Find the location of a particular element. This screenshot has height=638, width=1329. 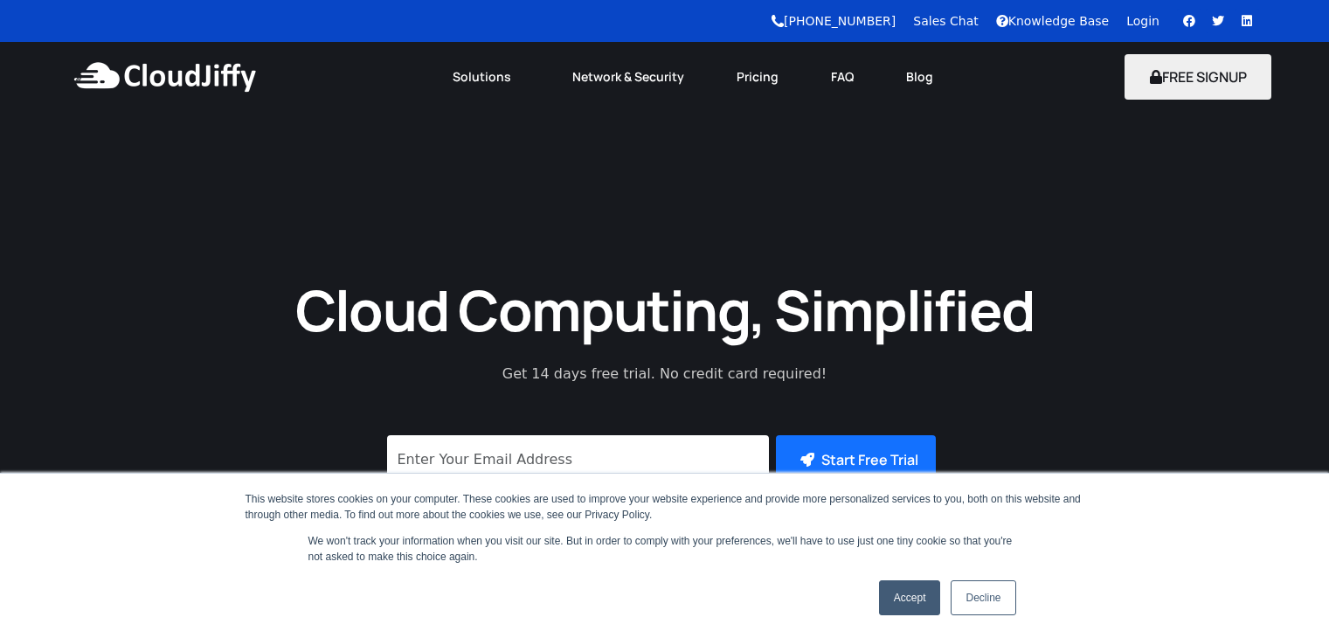

a: Solutions is located at coordinates (486, 77).